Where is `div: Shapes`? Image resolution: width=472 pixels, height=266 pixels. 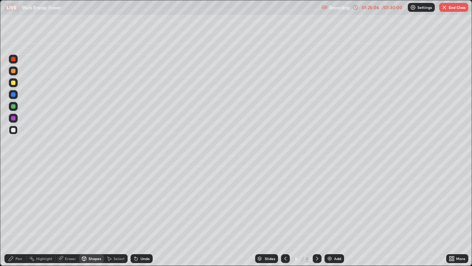 div: Shapes is located at coordinates (95, 258).